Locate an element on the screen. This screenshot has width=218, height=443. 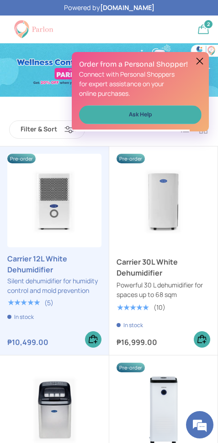
a: Ask Help is located at coordinates (140, 115).